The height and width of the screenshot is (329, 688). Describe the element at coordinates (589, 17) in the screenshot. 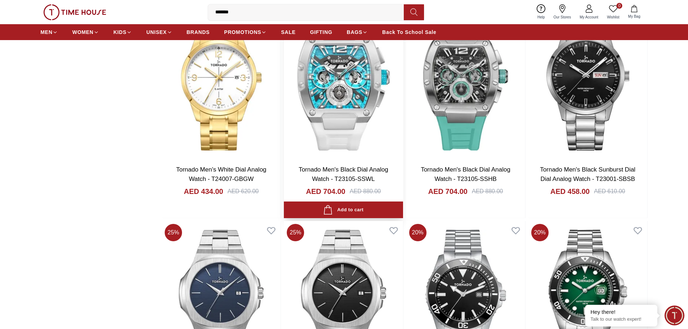

I see `span: My Account` at that location.